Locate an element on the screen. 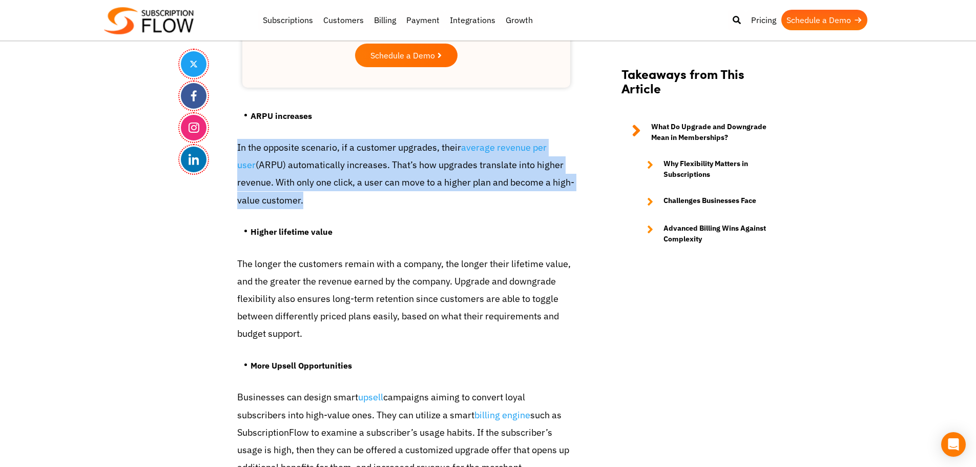  a: Pricing is located at coordinates (763, 20).